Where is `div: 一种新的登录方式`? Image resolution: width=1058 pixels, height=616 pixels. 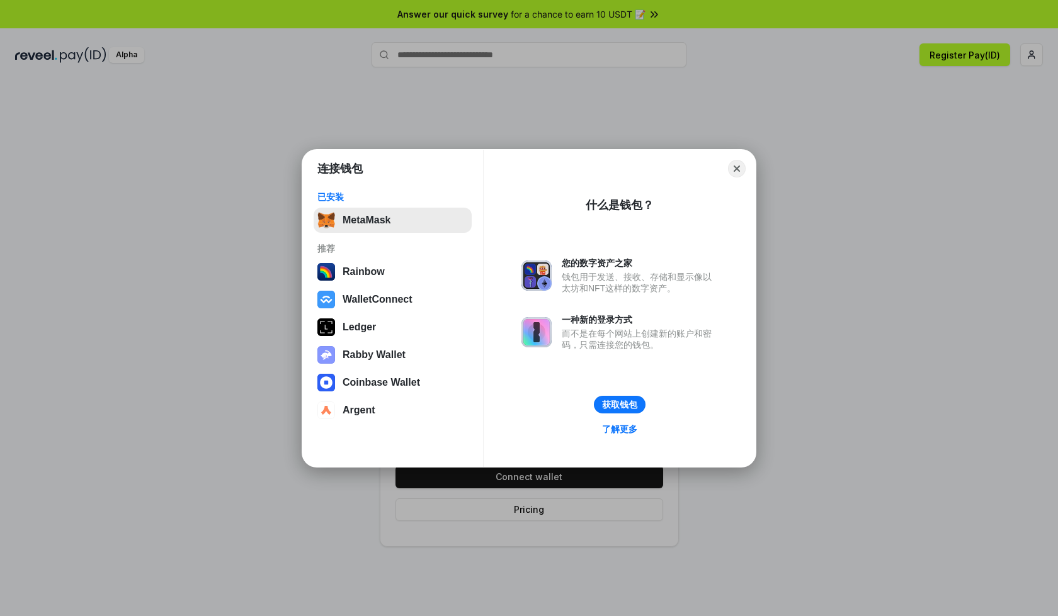
div: 一种新的登录方式 is located at coordinates (640, 320).